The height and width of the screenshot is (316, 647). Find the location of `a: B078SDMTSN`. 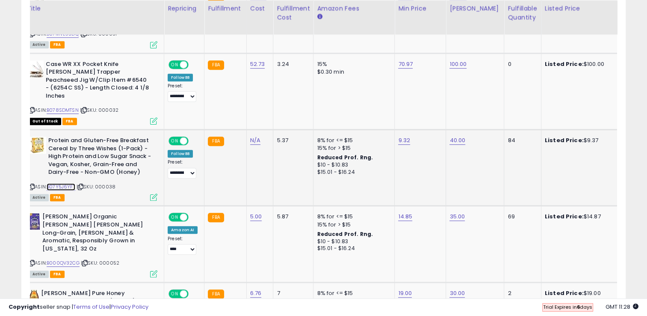

a: B078SDMTSN is located at coordinates (62, 110).